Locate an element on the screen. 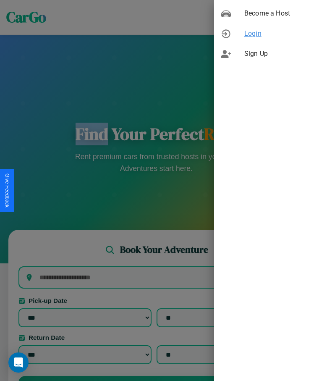 Image resolution: width=319 pixels, height=381 pixels. div: Give Feedback is located at coordinates (7, 190).